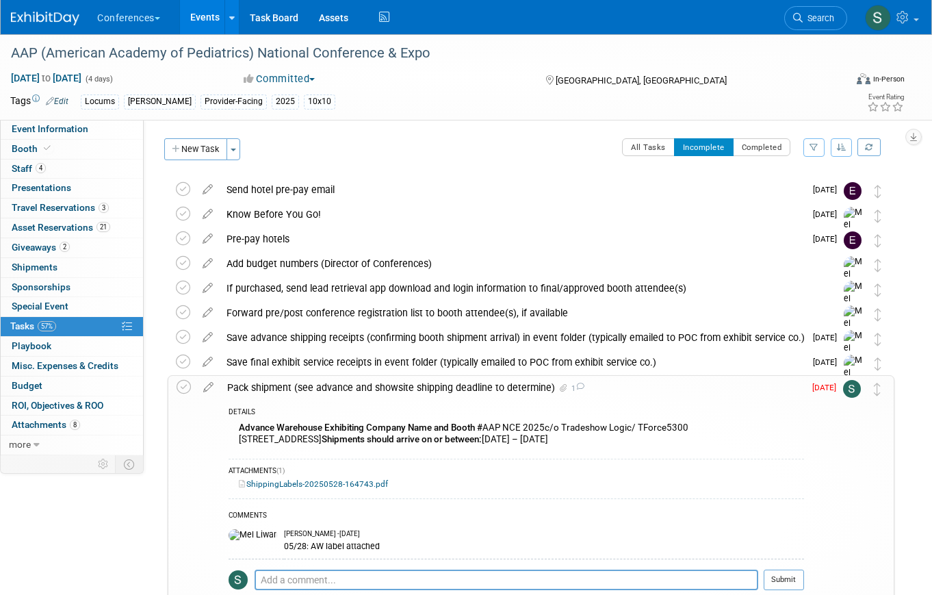 The width and height of the screenshot is (932, 595). I want to click on span: Misc. Expenses & Credits, so click(65, 365).